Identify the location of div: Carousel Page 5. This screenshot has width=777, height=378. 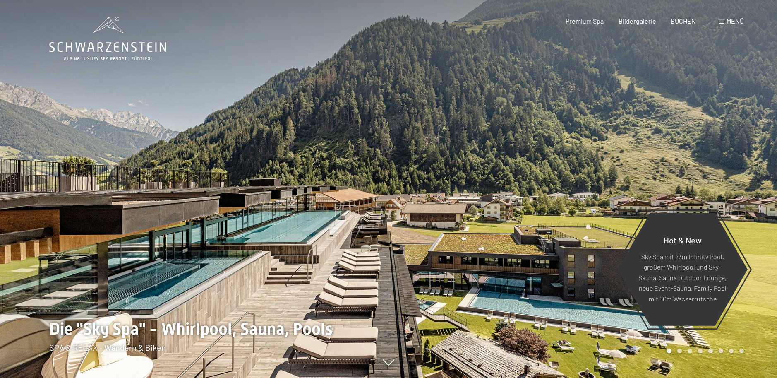
(710, 350).